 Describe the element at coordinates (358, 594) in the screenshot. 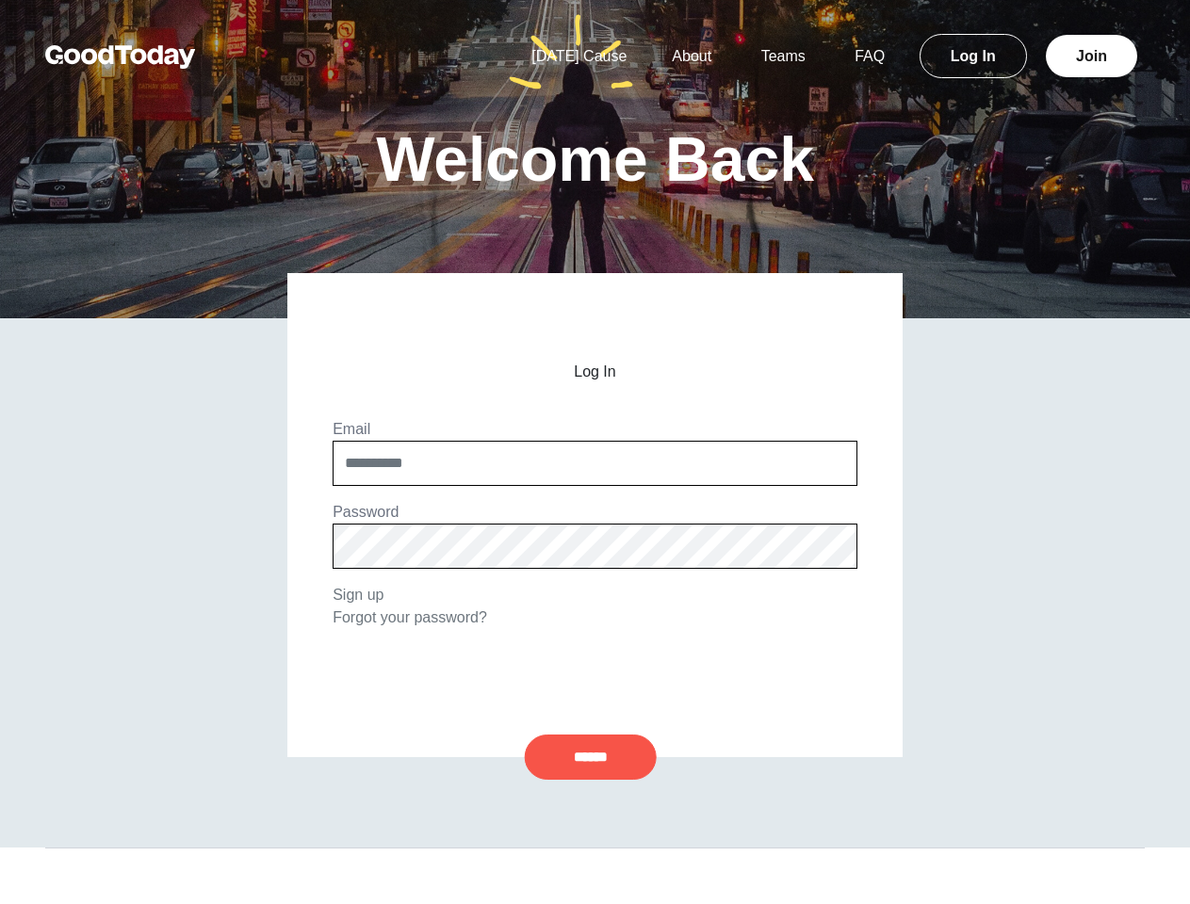

I see `a: Sign up` at that location.